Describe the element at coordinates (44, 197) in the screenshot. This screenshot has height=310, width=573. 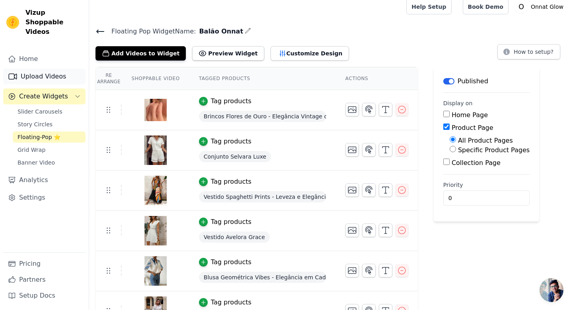
I see `a: Settings` at that location.